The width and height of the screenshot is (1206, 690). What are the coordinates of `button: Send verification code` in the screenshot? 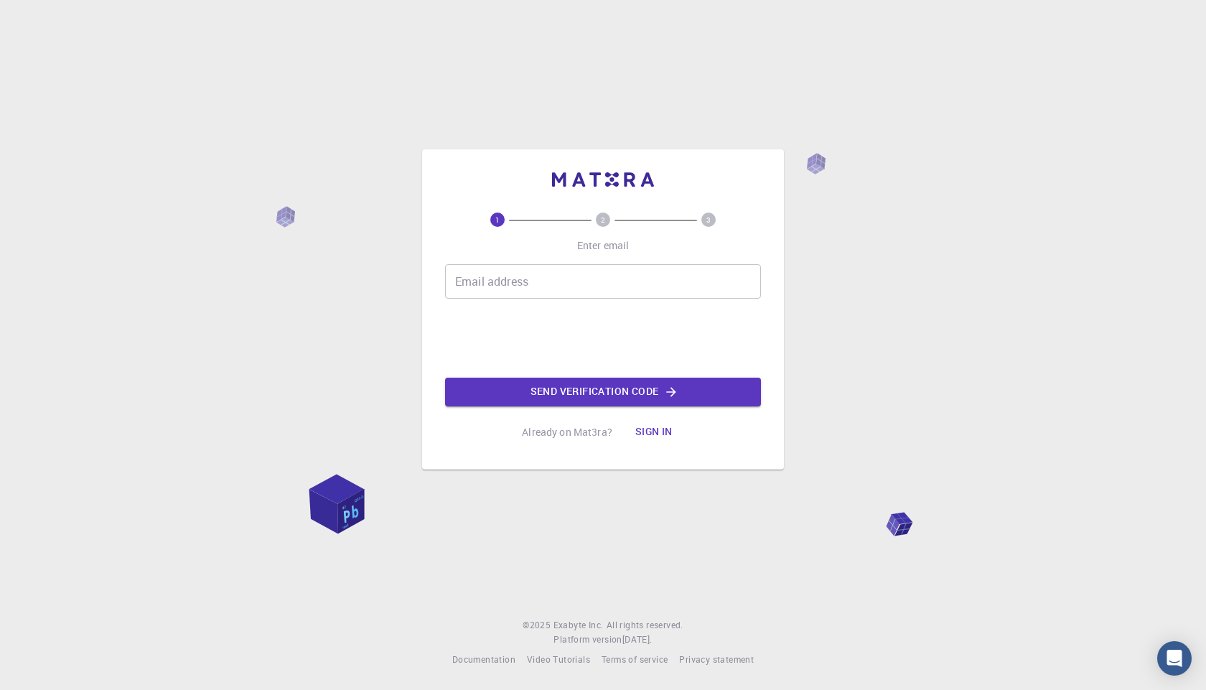 It's located at (603, 392).